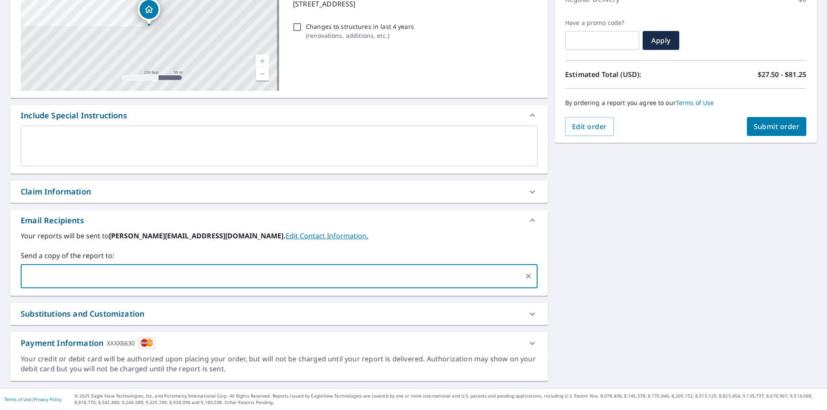 The image size is (827, 410). Describe the element at coordinates (88, 343) in the screenshot. I see `div: Payment Information` at that location.